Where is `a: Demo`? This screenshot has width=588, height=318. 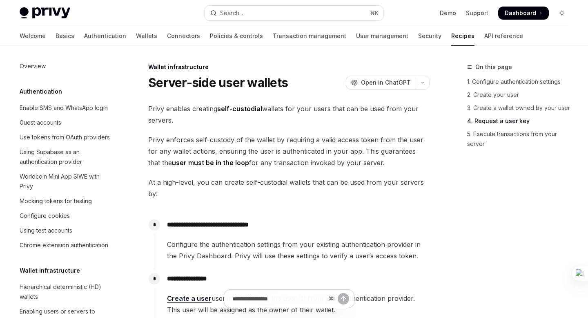
a: Demo is located at coordinates (448, 13).